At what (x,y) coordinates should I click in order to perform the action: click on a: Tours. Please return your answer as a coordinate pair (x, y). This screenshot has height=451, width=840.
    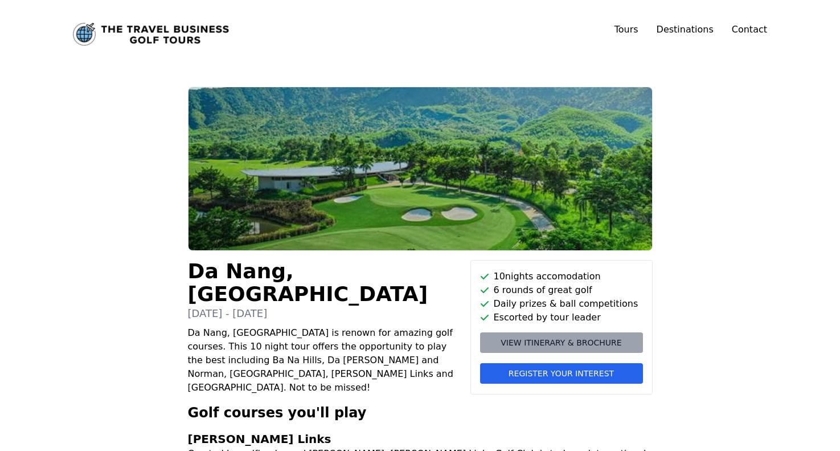
    Looking at the image, I should click on (626, 29).